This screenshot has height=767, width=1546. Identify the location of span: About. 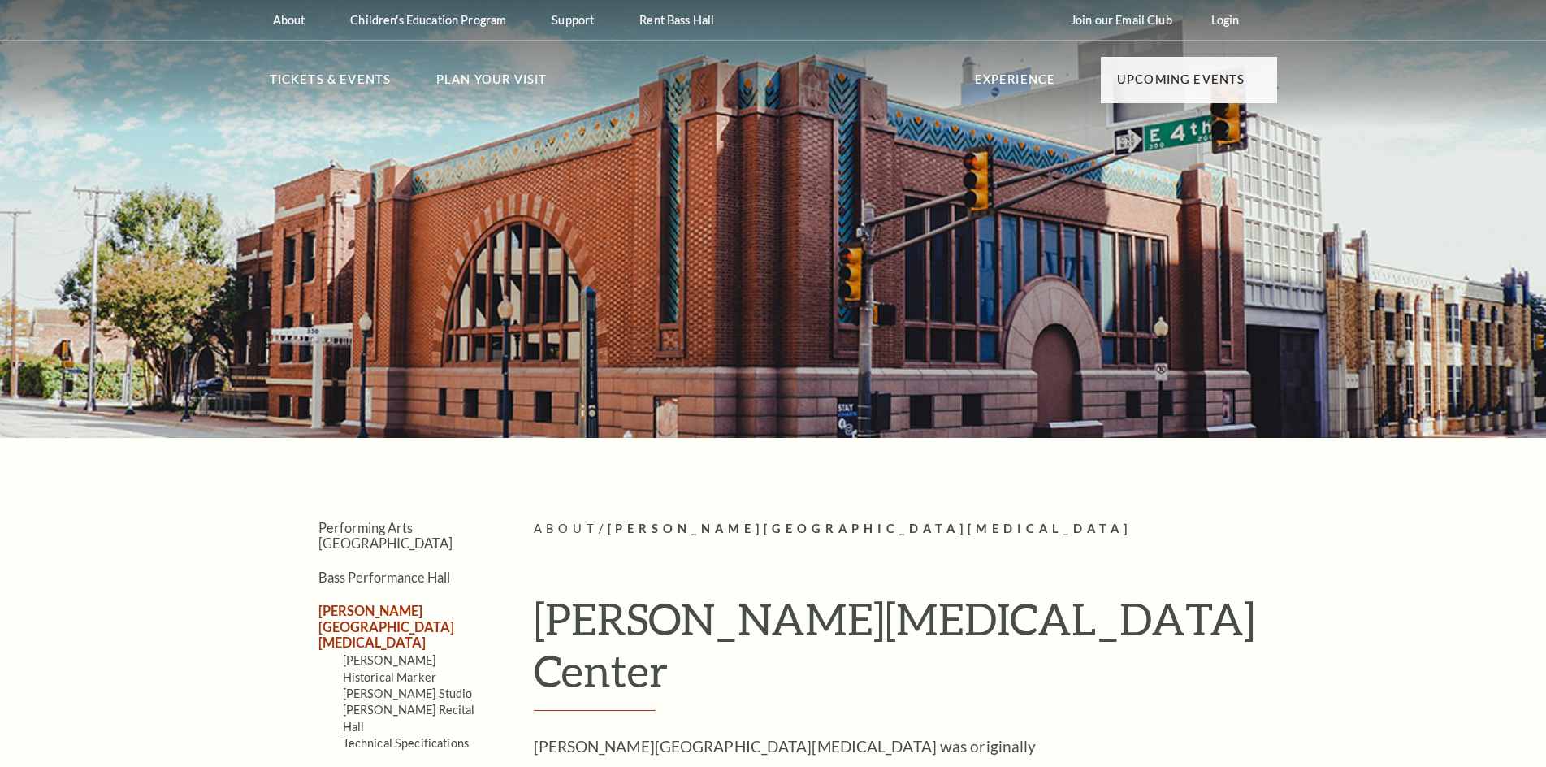
(566, 528).